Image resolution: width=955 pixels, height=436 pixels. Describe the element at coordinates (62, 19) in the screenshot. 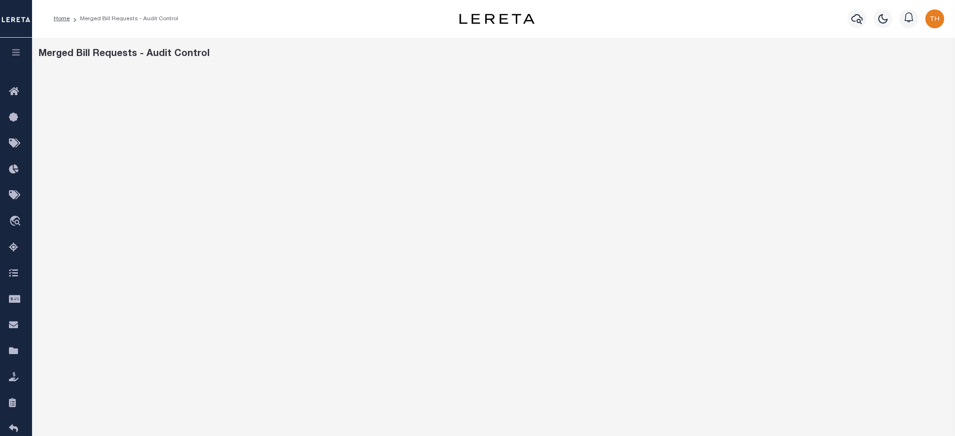

I see `a: Home` at that location.